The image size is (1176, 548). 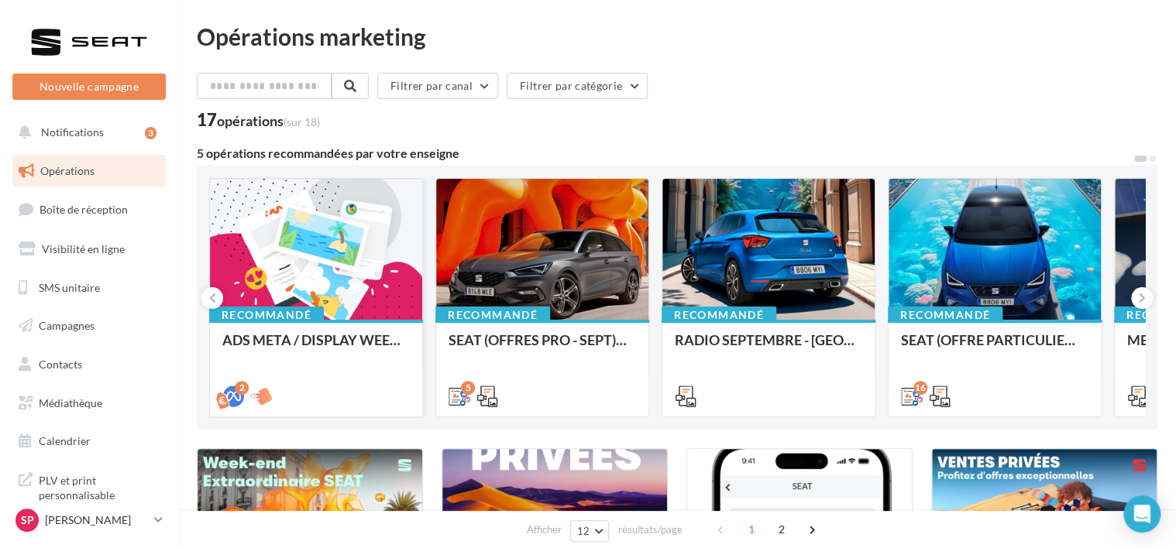 What do you see at coordinates (577, 86) in the screenshot?
I see `button: Filtrer par catégorie` at bounding box center [577, 86].